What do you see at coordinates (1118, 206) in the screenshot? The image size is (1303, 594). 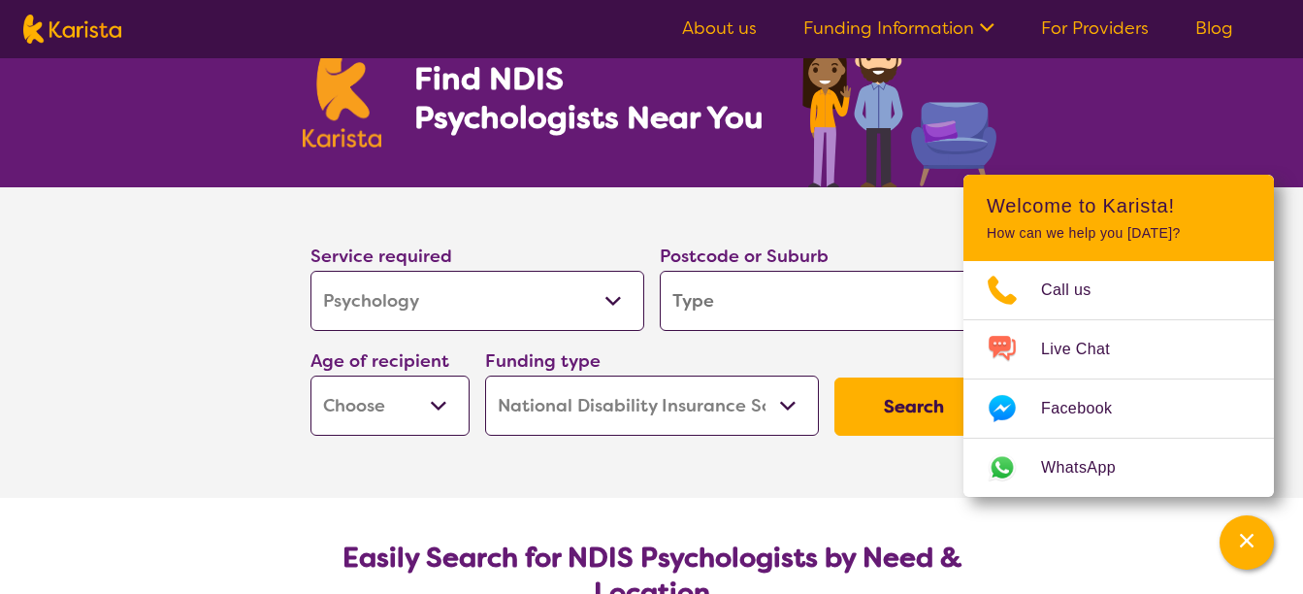 I see `h2: Welcome to Karista!` at bounding box center [1118, 206].